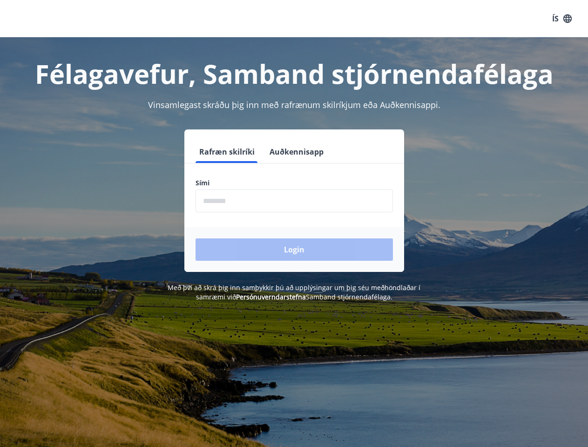 This screenshot has width=588, height=447. Describe the element at coordinates (271, 296) in the screenshot. I see `a: Persónuverndarstefna` at that location.